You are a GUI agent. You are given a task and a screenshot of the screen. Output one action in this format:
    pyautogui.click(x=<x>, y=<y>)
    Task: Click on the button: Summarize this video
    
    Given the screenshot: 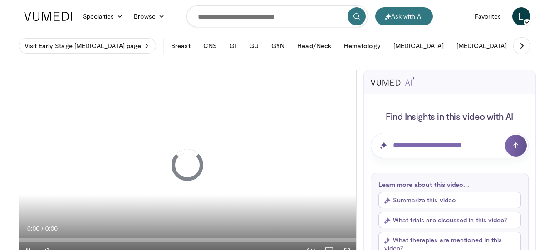 What is the action you would take?
    pyautogui.click(x=449, y=200)
    